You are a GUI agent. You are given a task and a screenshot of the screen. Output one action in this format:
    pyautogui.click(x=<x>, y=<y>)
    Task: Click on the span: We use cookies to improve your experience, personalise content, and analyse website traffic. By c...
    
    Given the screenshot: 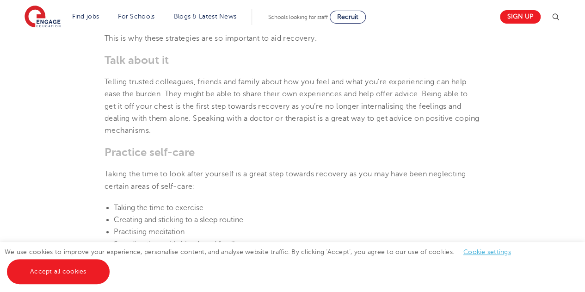 What is the action you would take?
    pyautogui.click(x=262, y=261)
    